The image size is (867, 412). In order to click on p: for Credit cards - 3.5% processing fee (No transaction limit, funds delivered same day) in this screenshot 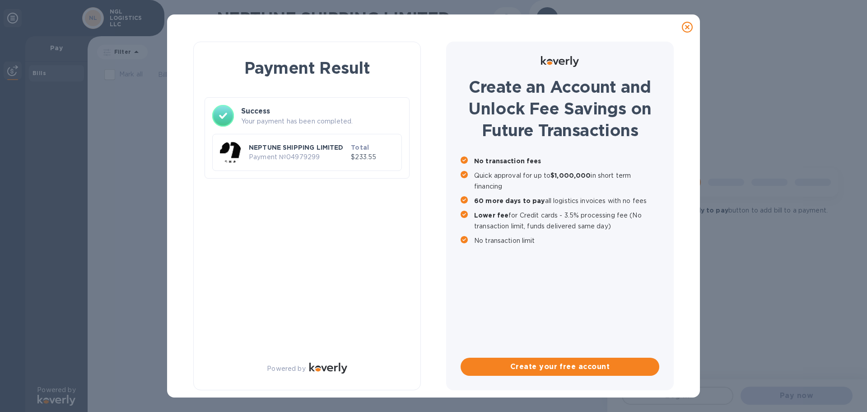, I will do `click(567, 220)`.